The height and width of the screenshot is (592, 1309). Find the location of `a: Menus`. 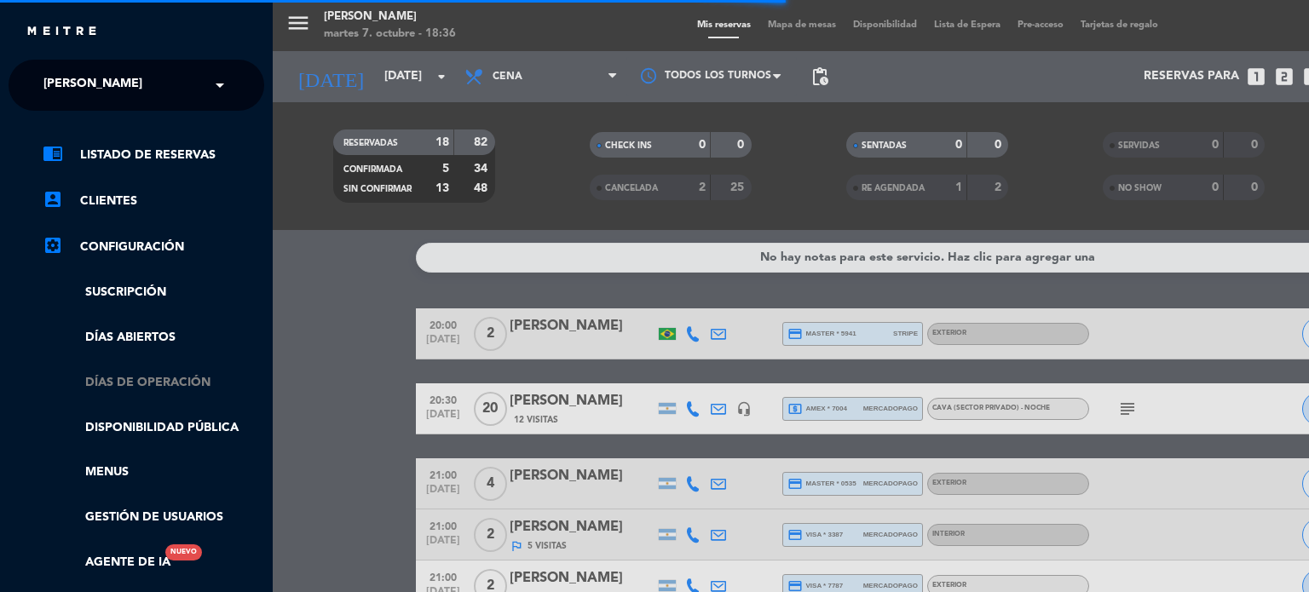

a: Menus is located at coordinates (153, 472).